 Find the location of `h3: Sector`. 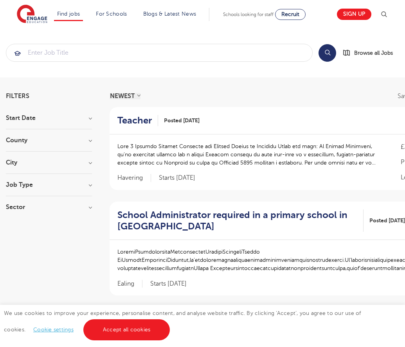

h3: Sector is located at coordinates (49, 207).